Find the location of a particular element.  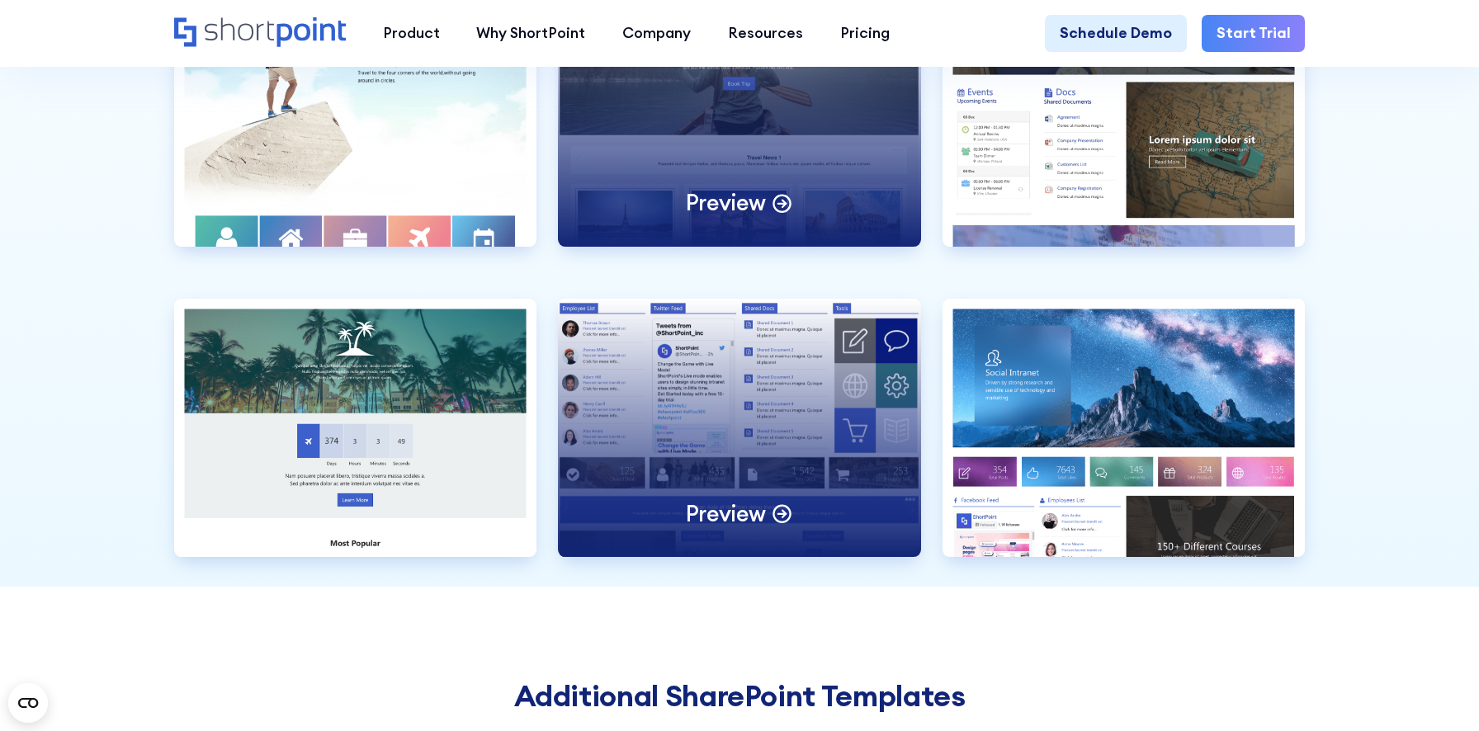

a: NewsPortal 6 is located at coordinates (355, 442).